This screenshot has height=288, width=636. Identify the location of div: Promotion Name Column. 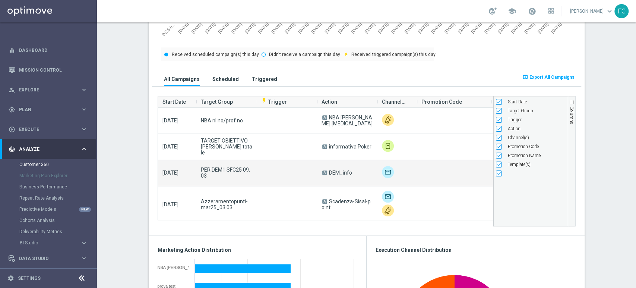
(531, 155).